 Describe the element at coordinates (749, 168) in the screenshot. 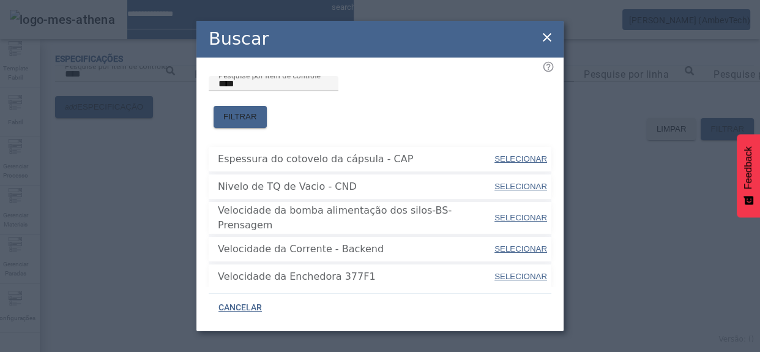

I see `span: Feedback` at that location.